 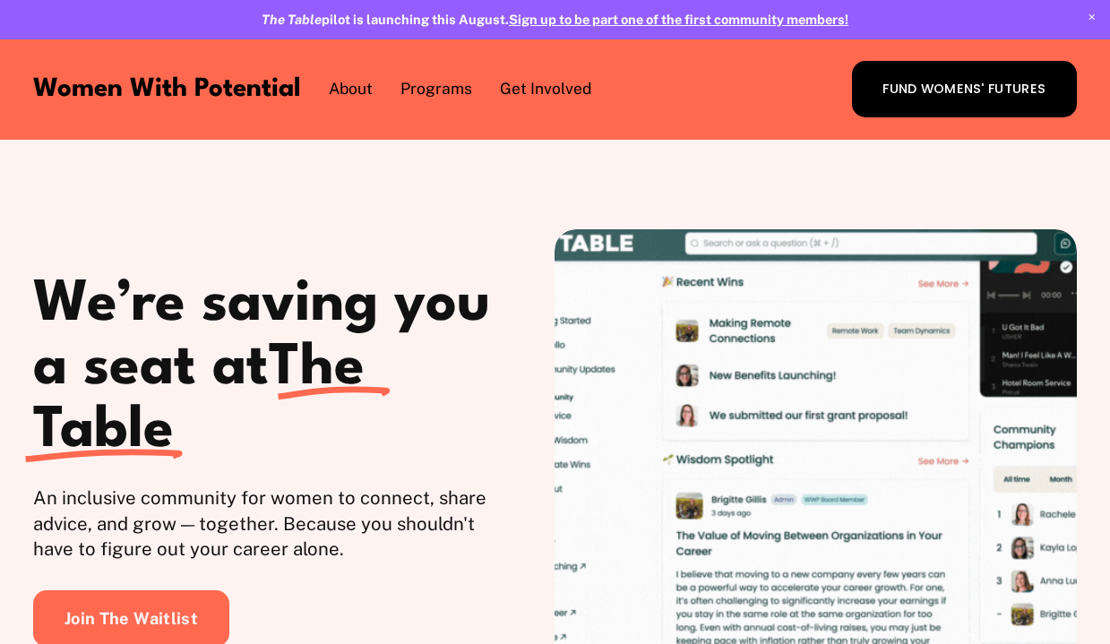 What do you see at coordinates (167, 89) in the screenshot?
I see `a: Women With Potential` at bounding box center [167, 89].